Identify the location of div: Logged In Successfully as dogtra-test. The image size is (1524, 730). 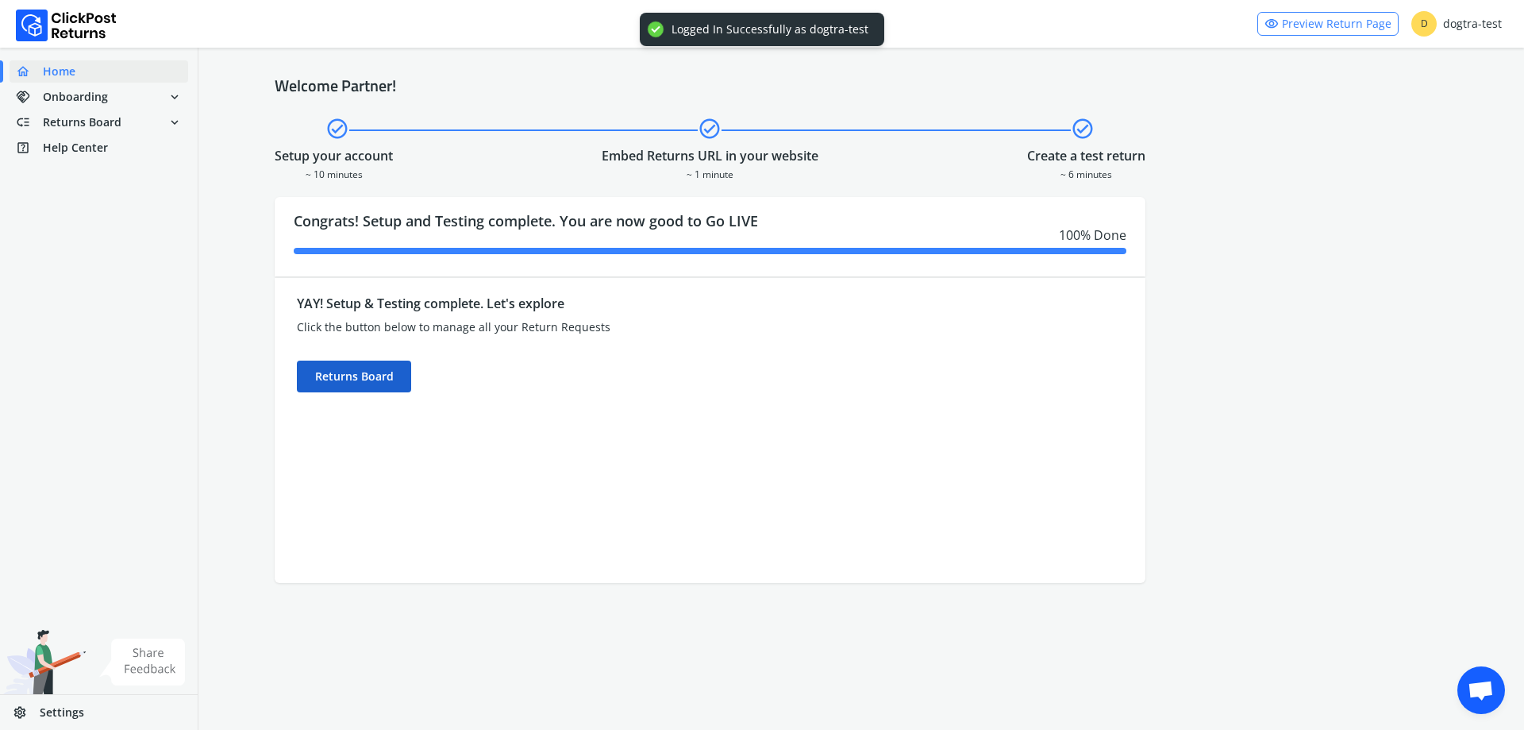
(770, 29).